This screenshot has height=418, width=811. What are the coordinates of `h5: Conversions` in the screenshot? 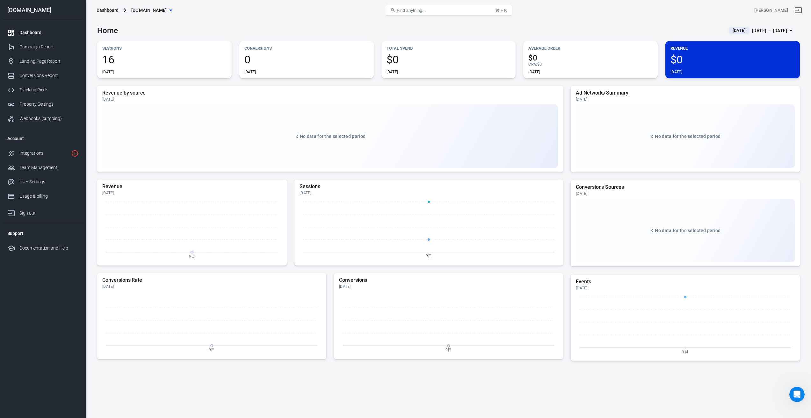 It's located at (448, 280).